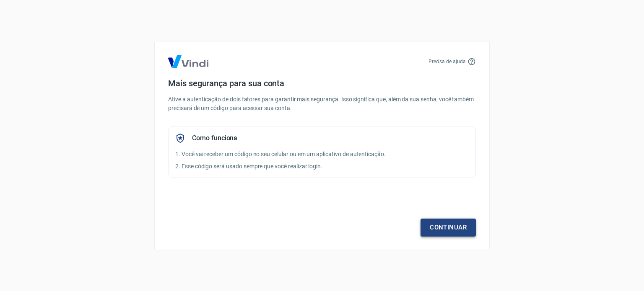  I want to click on a: Continuar, so click(448, 228).